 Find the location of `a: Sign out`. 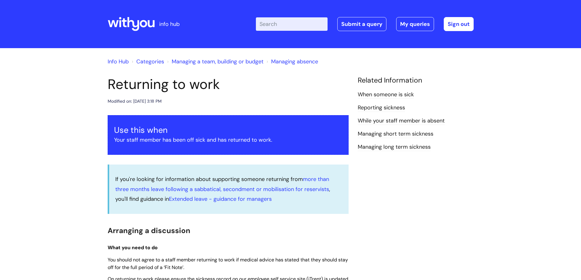

a: Sign out is located at coordinates (459, 24).